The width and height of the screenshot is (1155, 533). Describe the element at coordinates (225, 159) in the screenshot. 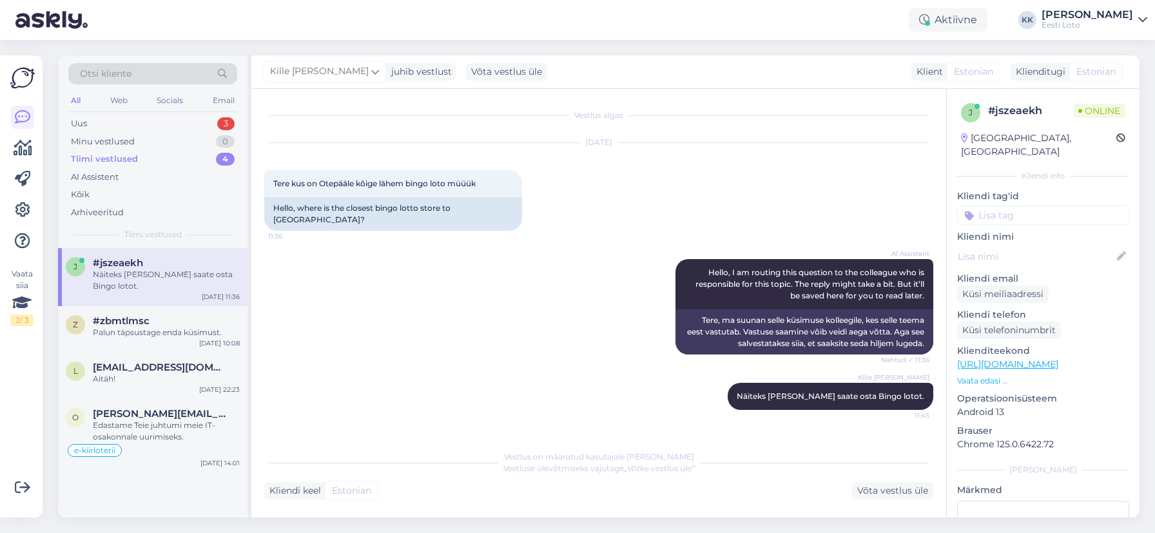

I see `div: 4` at that location.